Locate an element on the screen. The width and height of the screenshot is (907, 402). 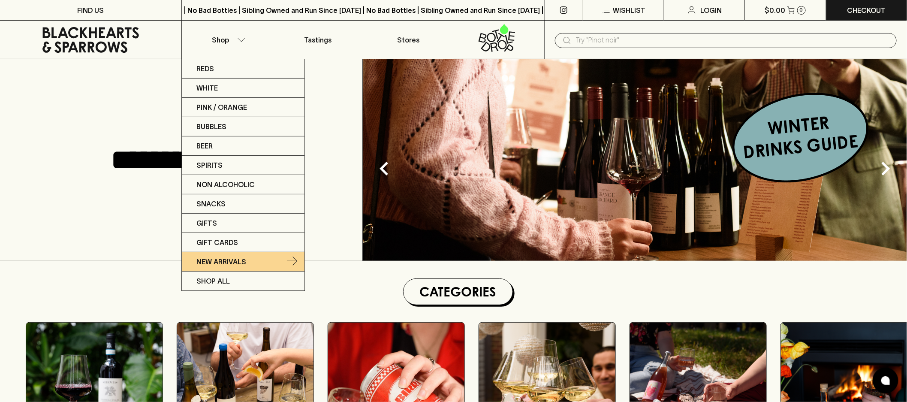
a: Beer is located at coordinates (243, 146).